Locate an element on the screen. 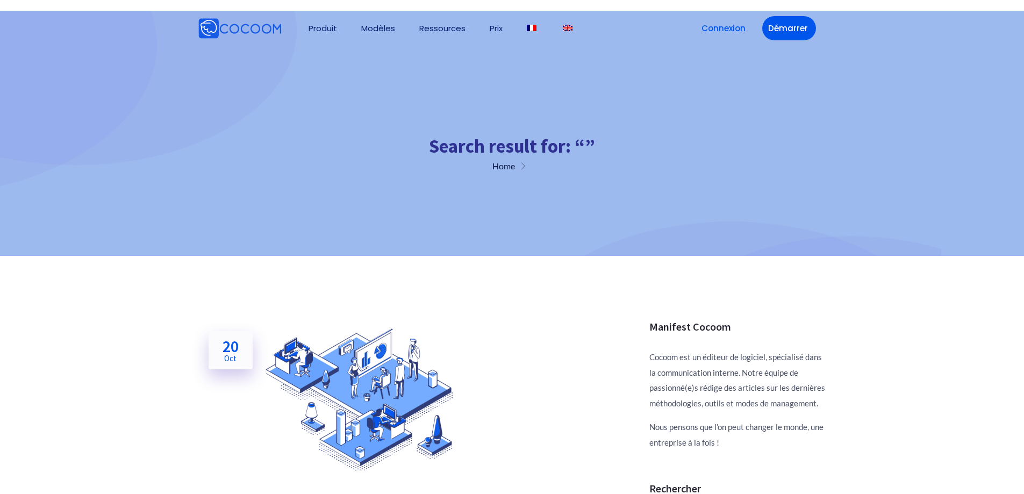  a: Connexion is located at coordinates (723, 28).